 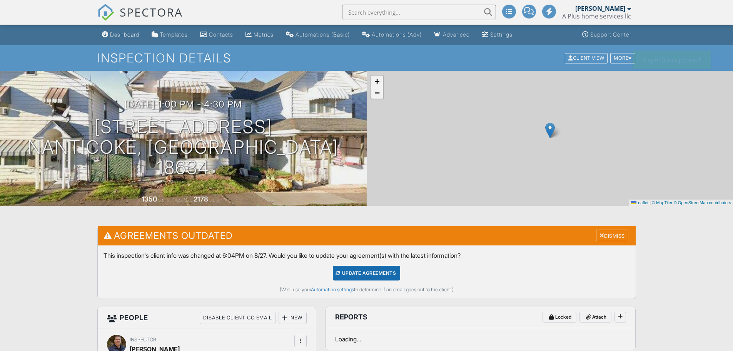 I want to click on div: Dashboard, so click(x=125, y=34).